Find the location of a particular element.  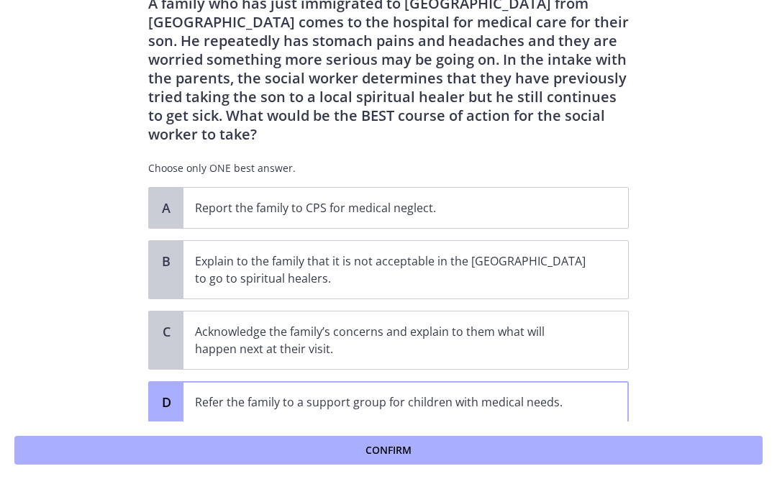

span: A is located at coordinates (166, 208).